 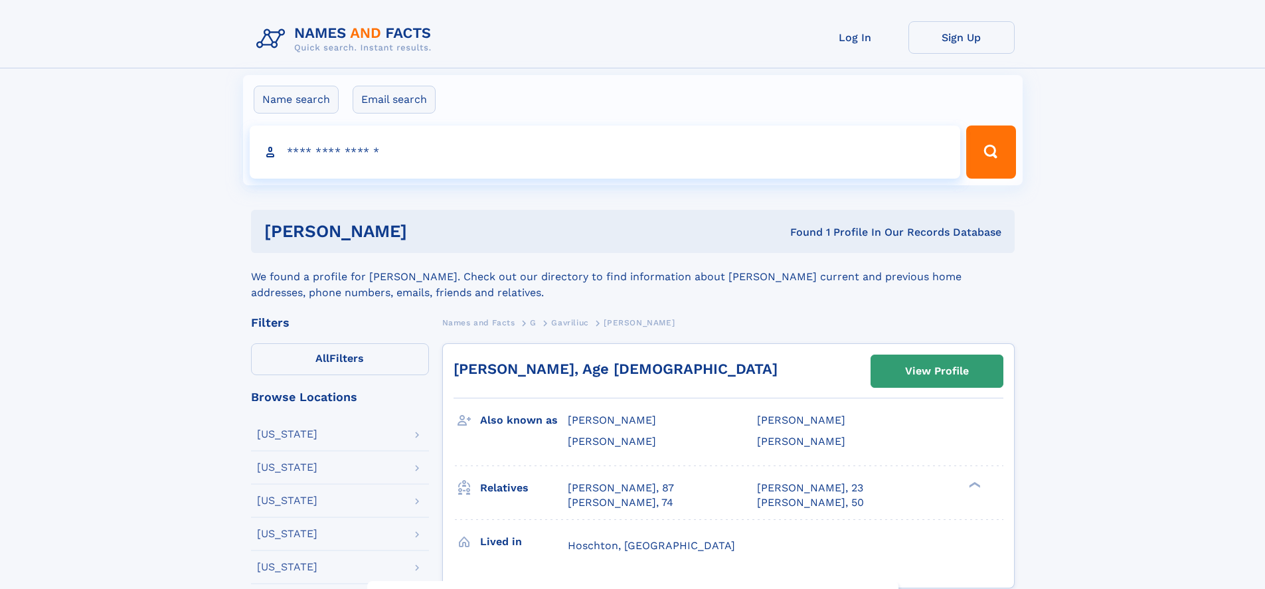 I want to click on label: Name search, so click(x=296, y=100).